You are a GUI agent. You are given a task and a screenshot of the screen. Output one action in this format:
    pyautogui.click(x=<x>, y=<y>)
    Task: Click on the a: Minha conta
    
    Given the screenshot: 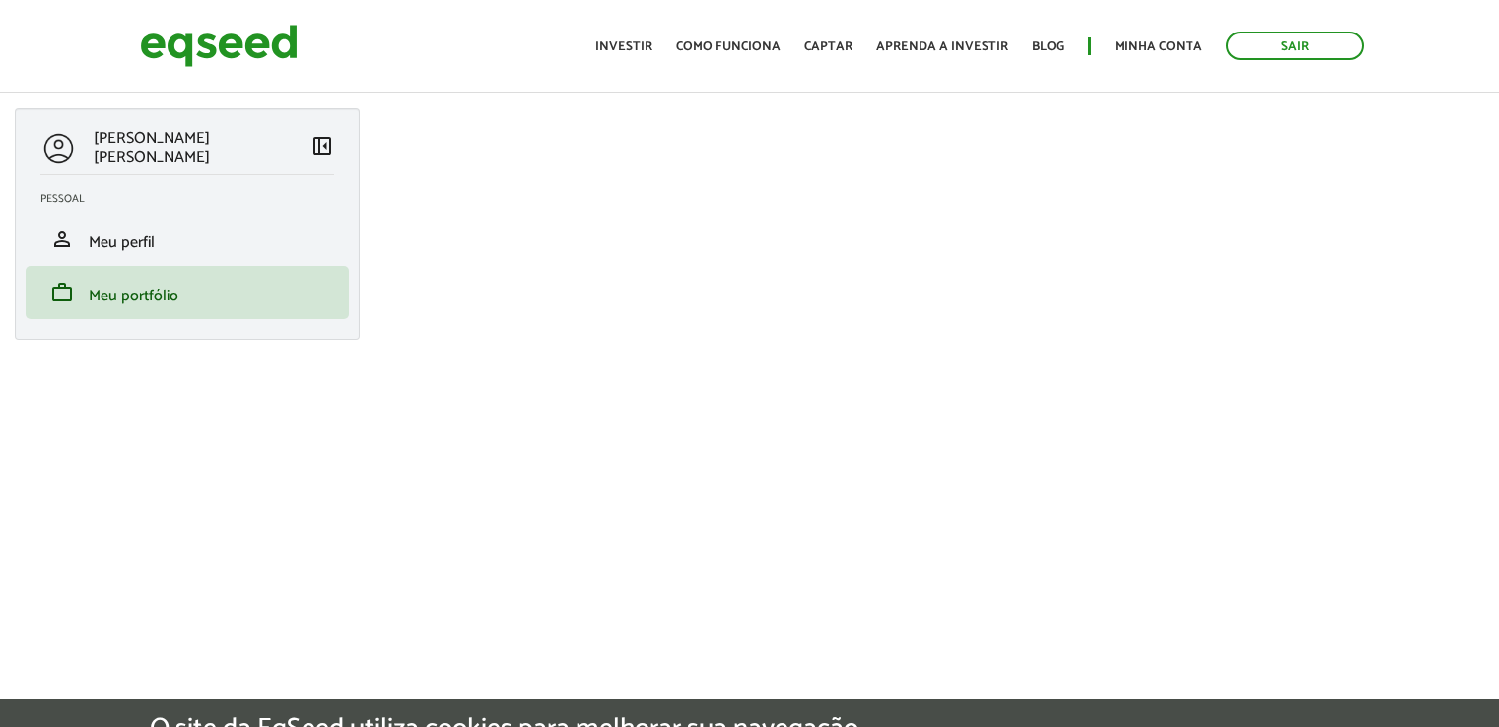 What is the action you would take?
    pyautogui.click(x=1158, y=46)
    